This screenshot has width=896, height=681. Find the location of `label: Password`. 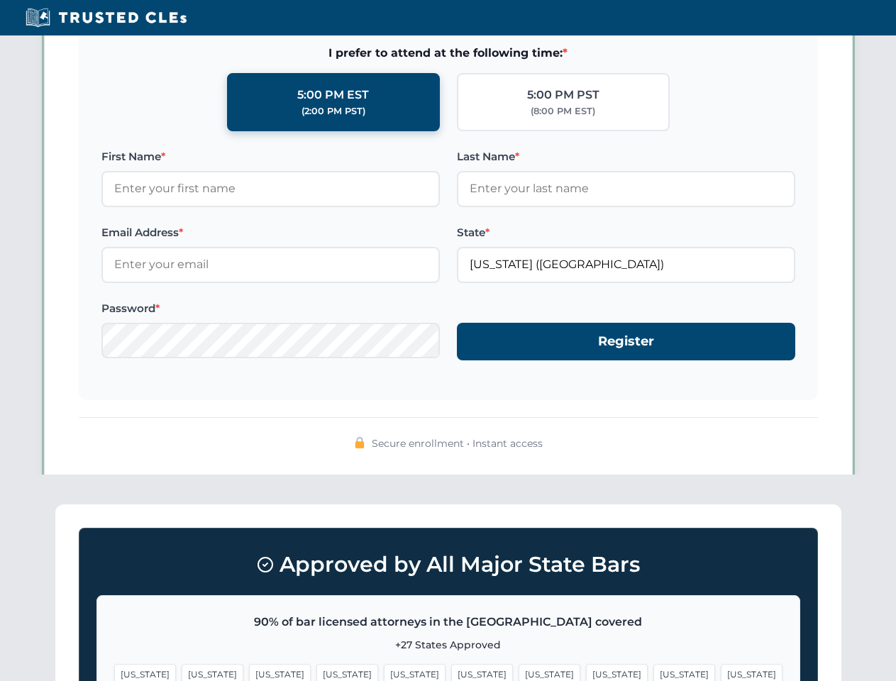

label: Password is located at coordinates (270, 309).